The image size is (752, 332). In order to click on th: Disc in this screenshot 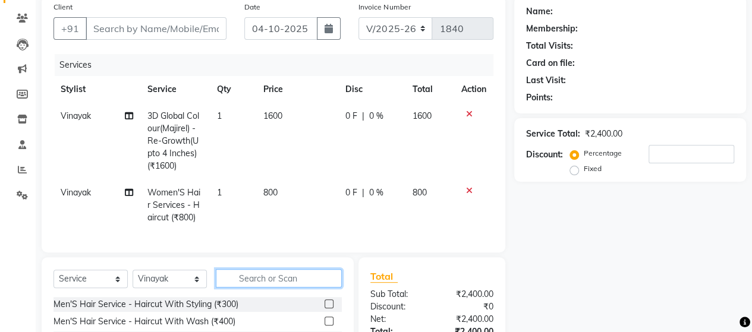, I will do `click(372, 89)`.